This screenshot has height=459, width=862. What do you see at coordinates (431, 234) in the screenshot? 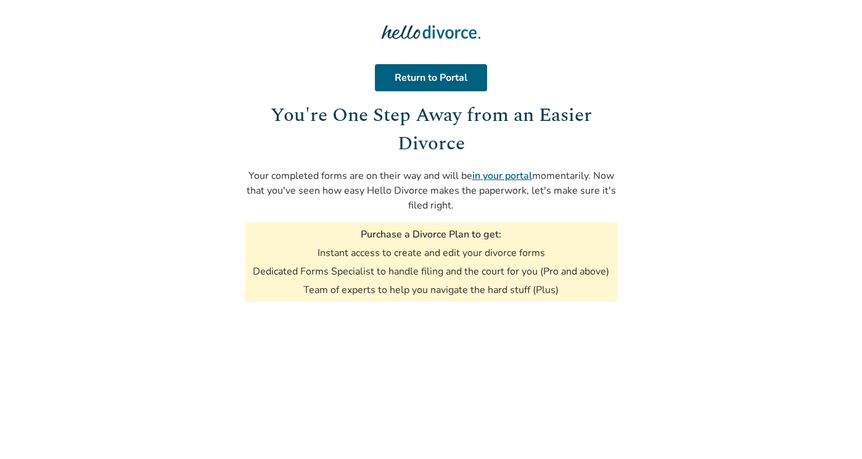
I see `h3: Purchase a Divorce Plan to get:` at bounding box center [431, 234].